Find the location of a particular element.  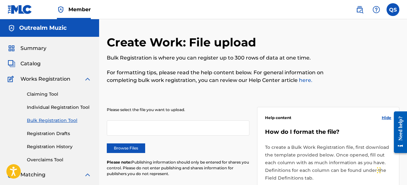

h5: Outrealm Muzic is located at coordinates (43, 28).